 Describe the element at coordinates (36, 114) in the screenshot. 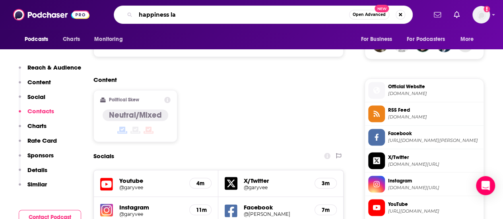

I see `button: Contacts` at that location.